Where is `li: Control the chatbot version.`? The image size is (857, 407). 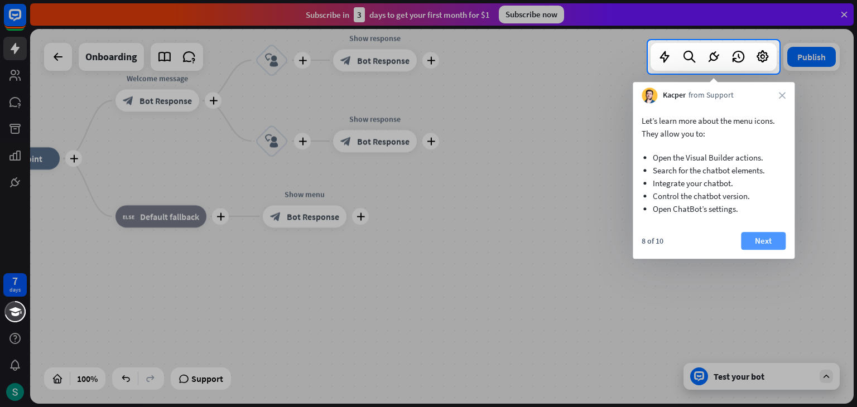 li: Control the chatbot version. is located at coordinates (714, 196).